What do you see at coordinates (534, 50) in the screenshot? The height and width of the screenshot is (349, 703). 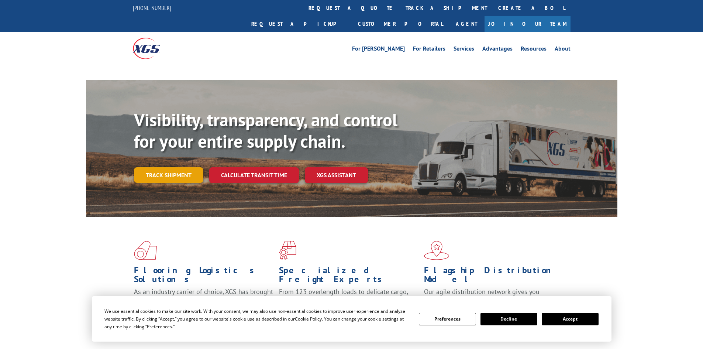 I see `a: Resources` at bounding box center [534, 50].